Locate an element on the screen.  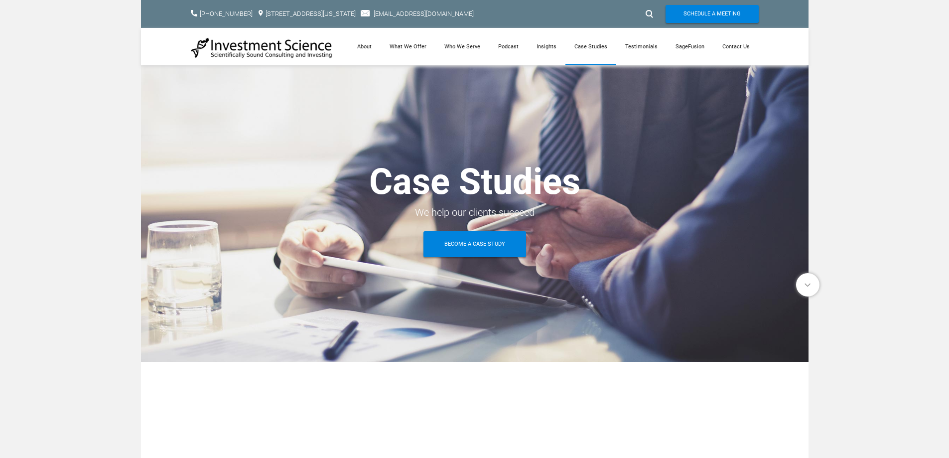
span: Schedule A Meeting is located at coordinates (712, 14).